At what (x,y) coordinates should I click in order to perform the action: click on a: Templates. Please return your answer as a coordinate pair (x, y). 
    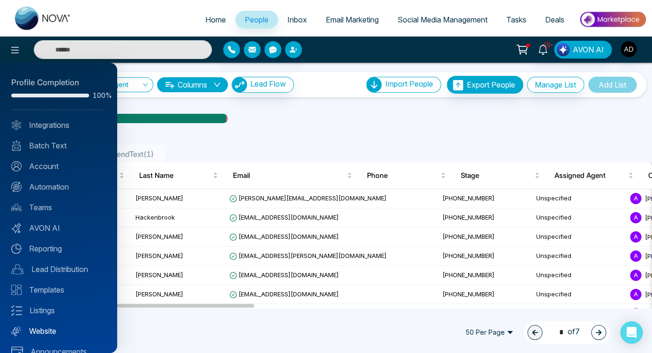
    Looking at the image, I should click on (59, 290).